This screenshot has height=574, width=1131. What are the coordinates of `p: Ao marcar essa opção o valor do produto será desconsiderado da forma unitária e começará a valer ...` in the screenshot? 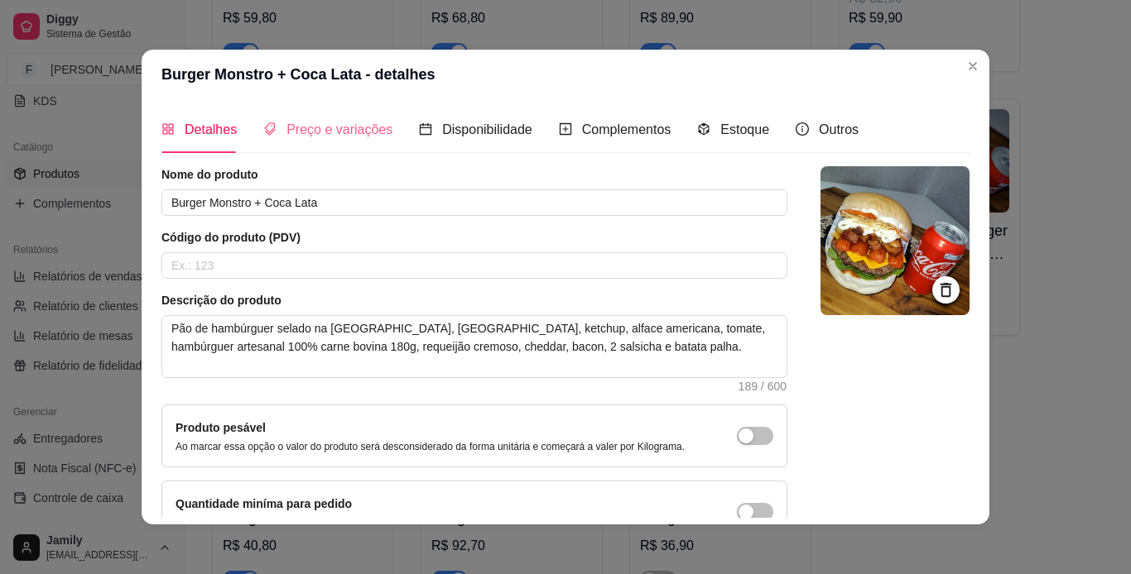 It's located at (430, 447).